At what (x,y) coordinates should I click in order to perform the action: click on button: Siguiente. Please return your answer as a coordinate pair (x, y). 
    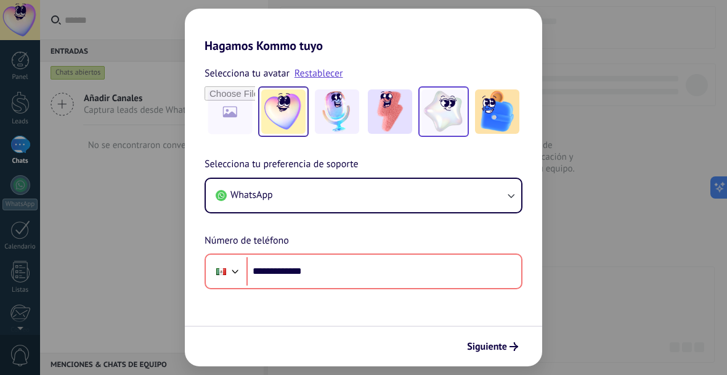
    Looking at the image, I should click on (492, 346).